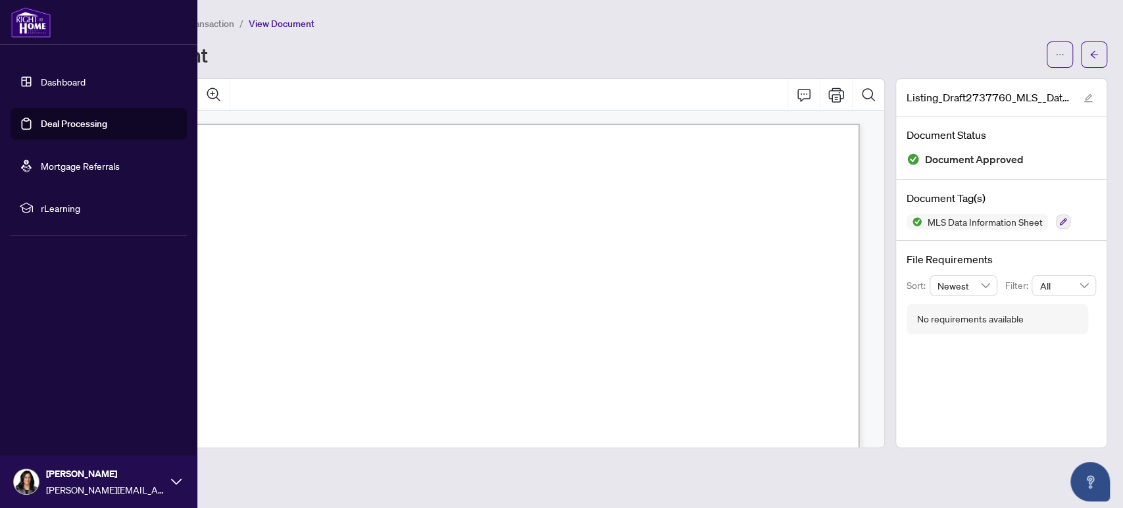  I want to click on span: Document Approved, so click(974, 159).